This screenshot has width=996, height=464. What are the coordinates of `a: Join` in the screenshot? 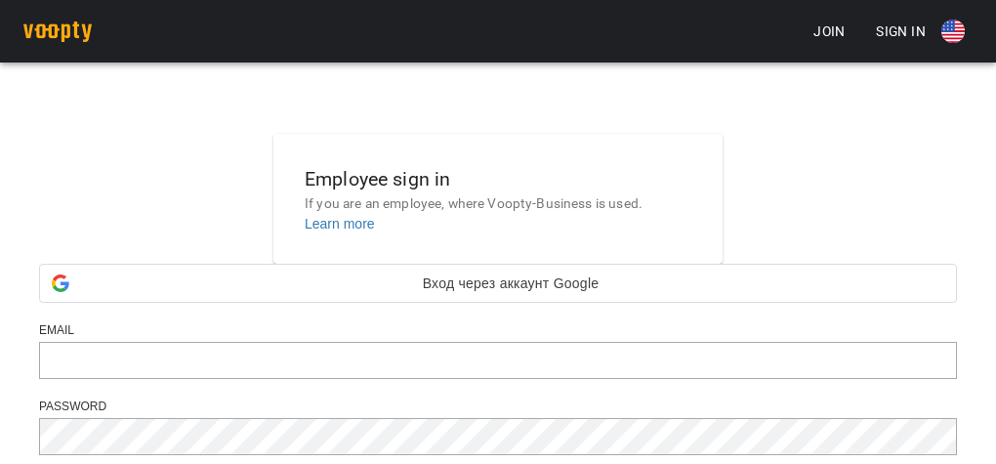 It's located at (837, 31).